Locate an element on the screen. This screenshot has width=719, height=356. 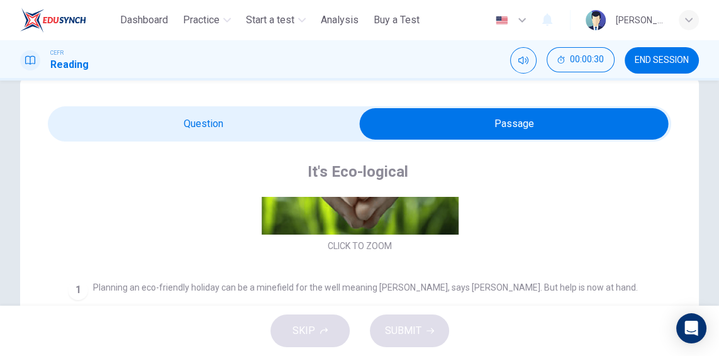
a: Analysis is located at coordinates (340, 20).